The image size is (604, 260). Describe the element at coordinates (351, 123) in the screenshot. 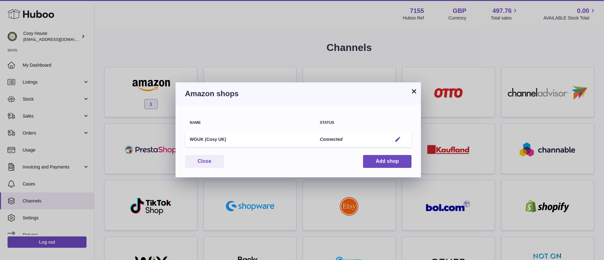

I see `div: Status` at that location.